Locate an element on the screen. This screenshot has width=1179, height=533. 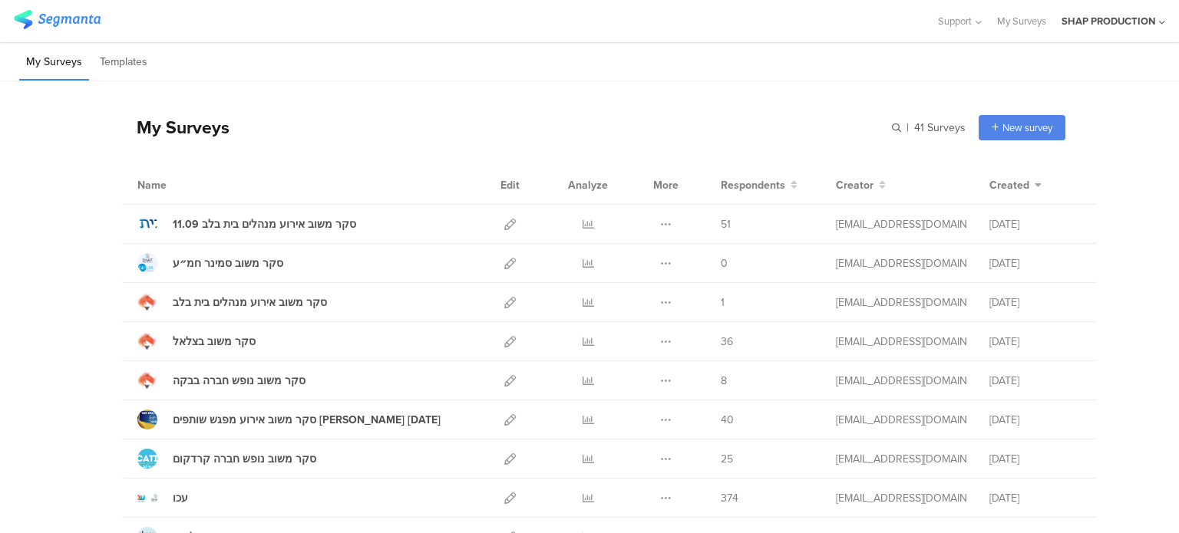
span: 0 is located at coordinates (724, 263).